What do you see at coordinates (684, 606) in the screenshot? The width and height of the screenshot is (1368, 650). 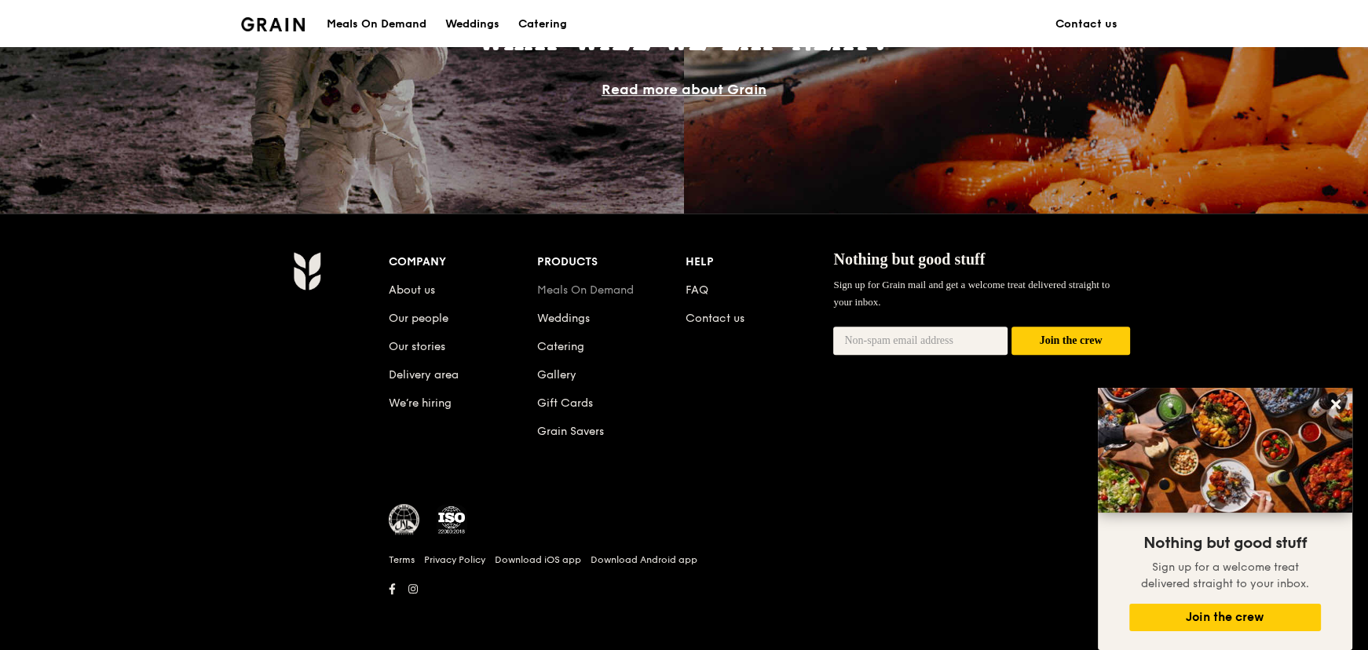 I see `h6: Revision` at bounding box center [684, 606].